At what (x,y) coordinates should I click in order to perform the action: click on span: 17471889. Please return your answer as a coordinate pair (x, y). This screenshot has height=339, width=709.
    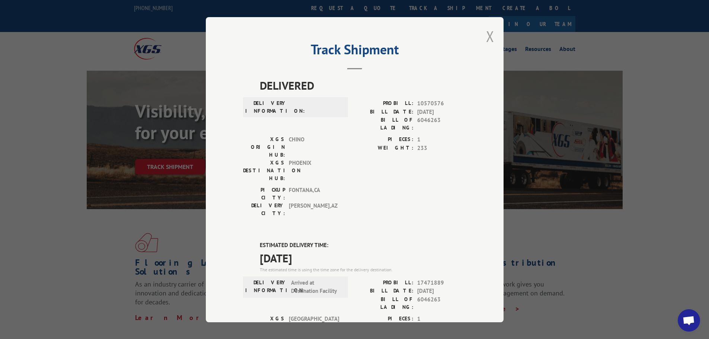
    Looking at the image, I should click on (442, 282).